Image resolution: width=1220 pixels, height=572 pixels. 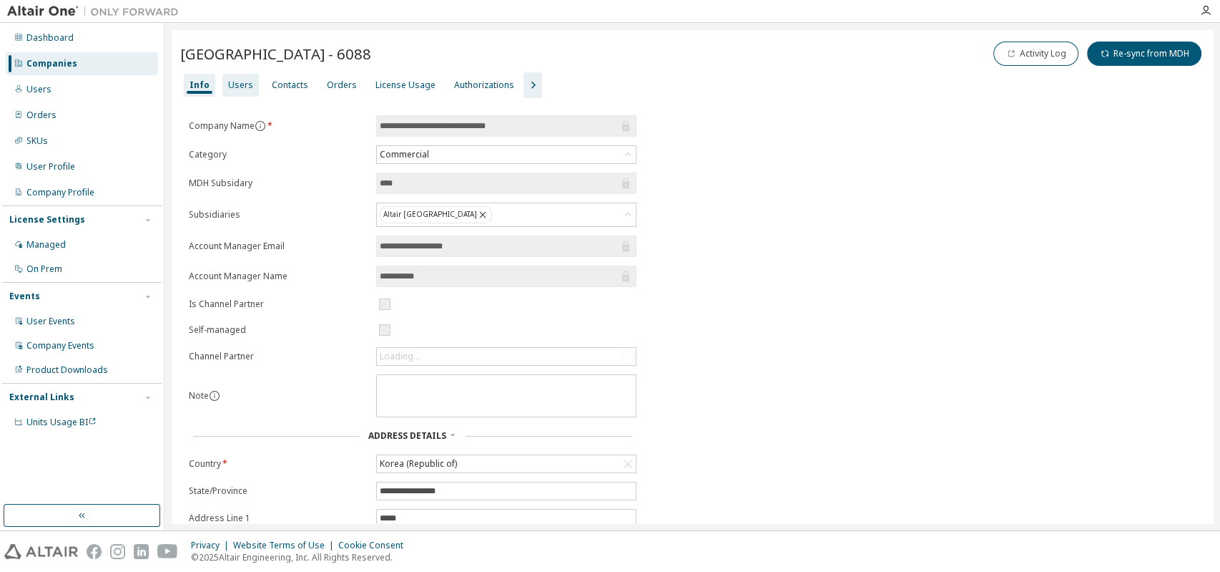 What do you see at coordinates (167, 551) in the screenshot?
I see `img: youtube.svg` at bounding box center [167, 551].